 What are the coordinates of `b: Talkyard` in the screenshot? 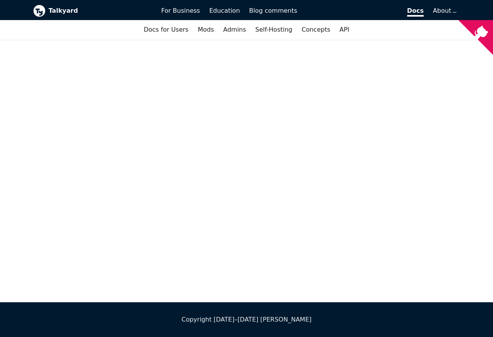 It's located at (99, 11).